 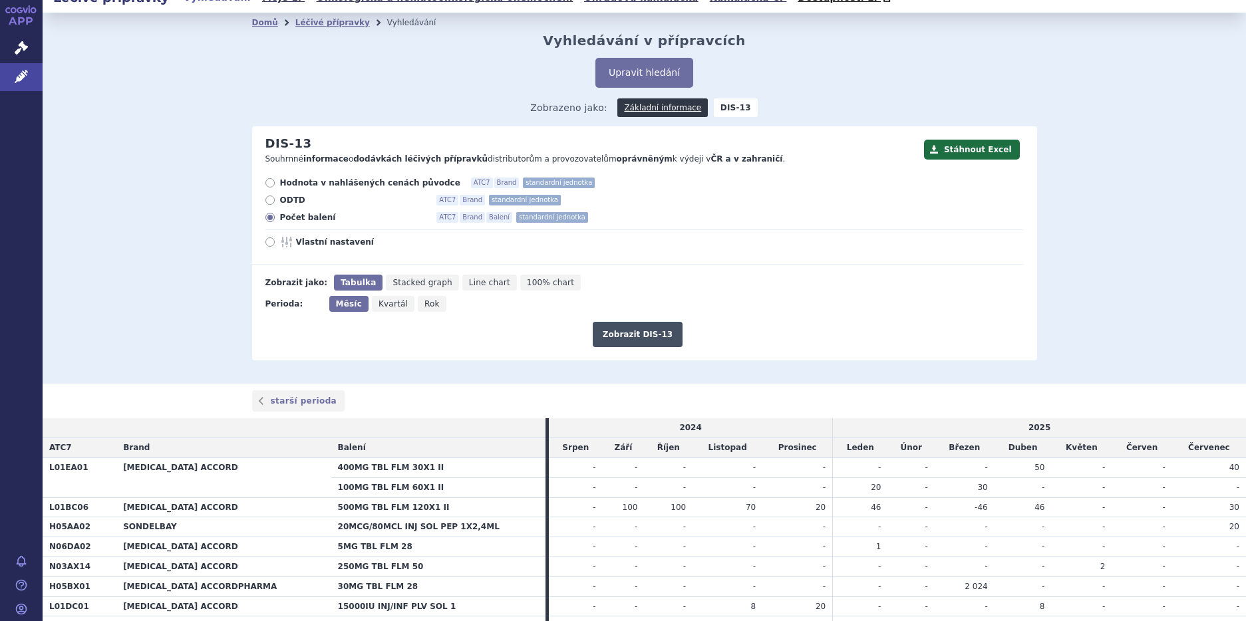 I want to click on p: Souhrnné o distributorům a provozovatelům k výdeji v ., so click(x=591, y=159).